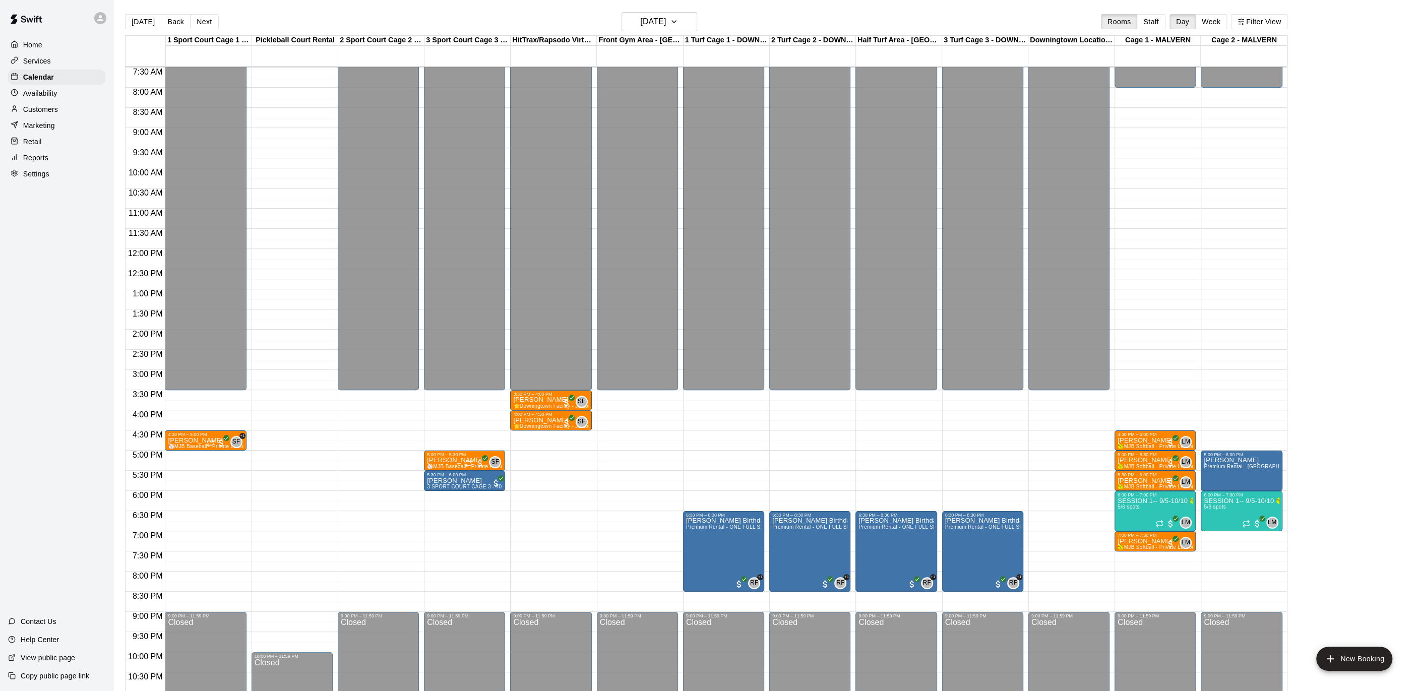 Image resolution: width=1419 pixels, height=691 pixels. I want to click on div: 5:30 PM – 6:00 PM: Brielle Phelan, so click(464, 481).